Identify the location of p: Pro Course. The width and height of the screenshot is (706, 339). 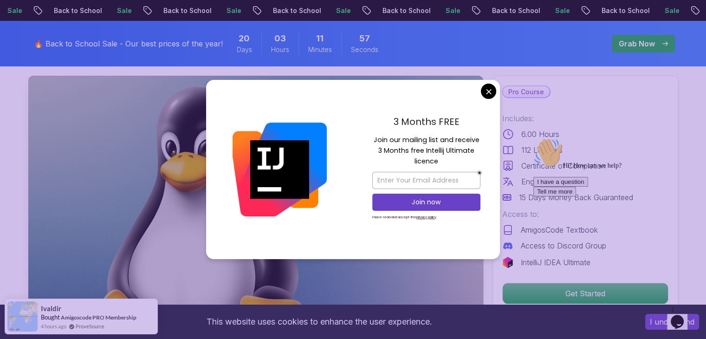
(526, 92).